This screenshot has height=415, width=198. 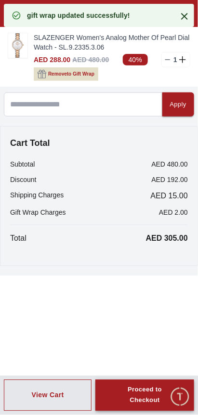 I want to click on p: Total, so click(x=18, y=239).